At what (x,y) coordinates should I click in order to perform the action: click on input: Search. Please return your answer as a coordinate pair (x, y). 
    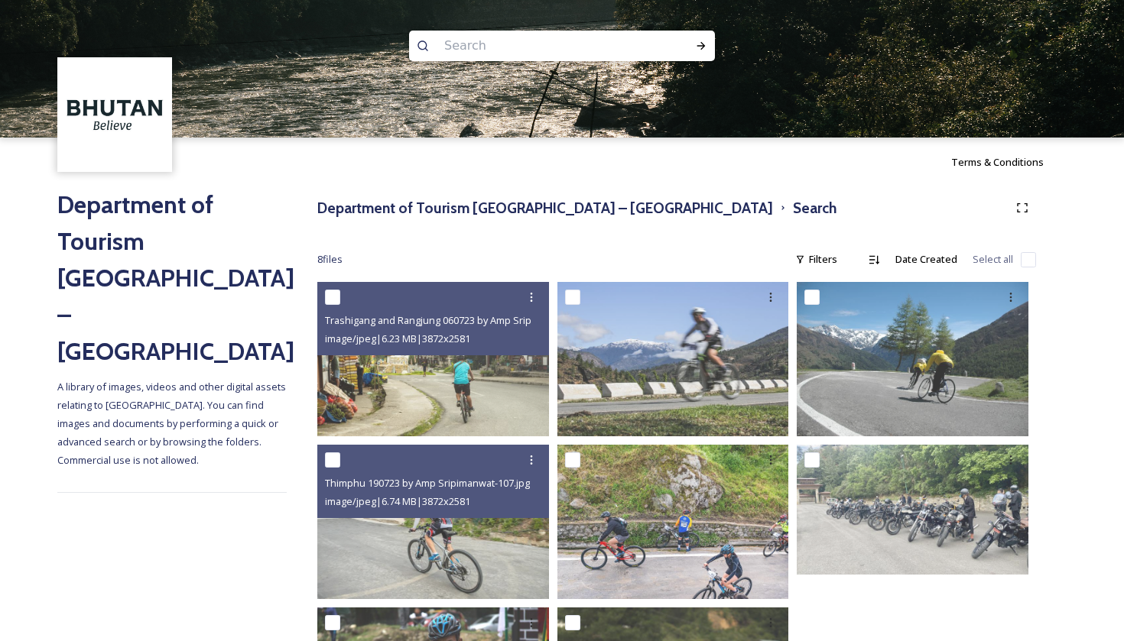
    Looking at the image, I should click on (541, 46).